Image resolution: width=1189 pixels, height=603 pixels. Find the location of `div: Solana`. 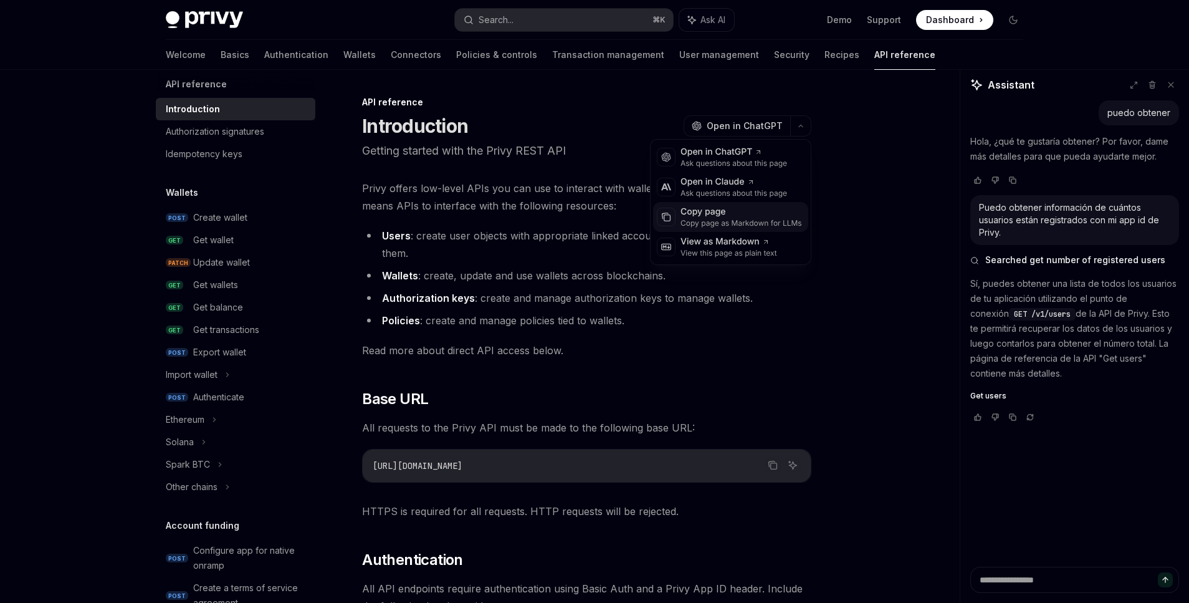

div: Solana is located at coordinates (179, 442).